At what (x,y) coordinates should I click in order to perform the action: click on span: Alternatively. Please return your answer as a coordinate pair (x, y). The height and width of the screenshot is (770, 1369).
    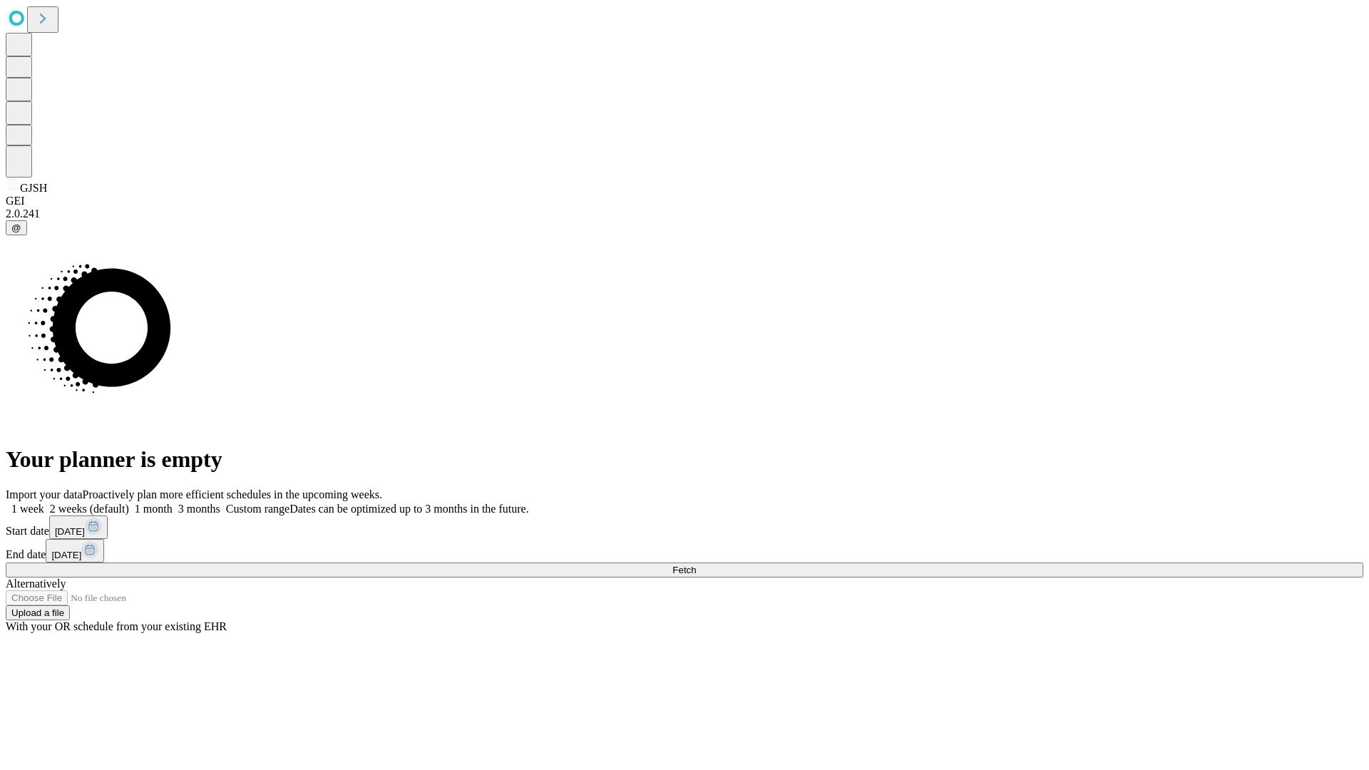
    Looking at the image, I should click on (36, 583).